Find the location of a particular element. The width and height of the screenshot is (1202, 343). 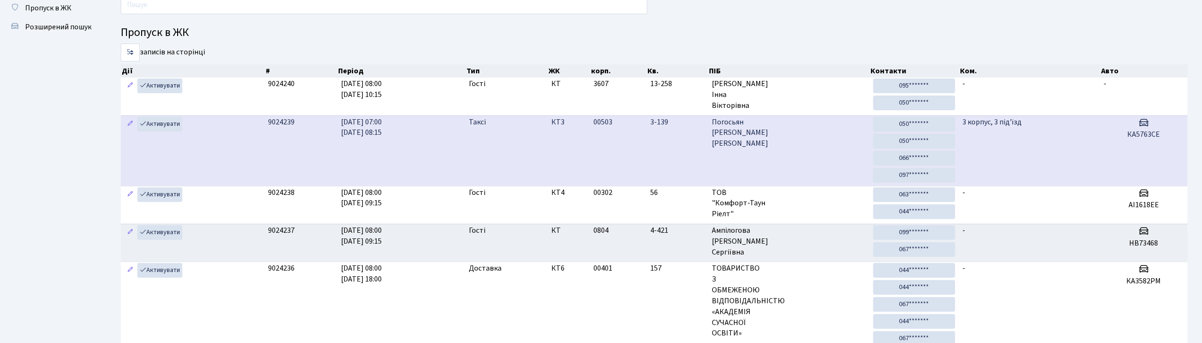

a: Розширений пошук is located at coordinates (52, 27).